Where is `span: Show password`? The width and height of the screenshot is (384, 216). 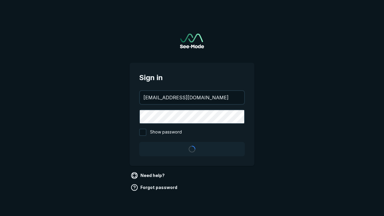 span: Show password is located at coordinates (166, 132).